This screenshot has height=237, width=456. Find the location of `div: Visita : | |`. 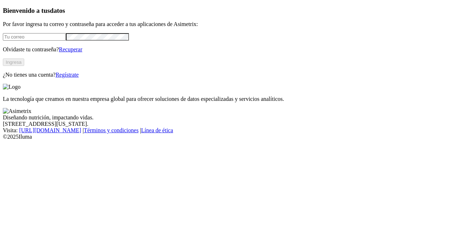

div: Visita : | | is located at coordinates (228, 130).